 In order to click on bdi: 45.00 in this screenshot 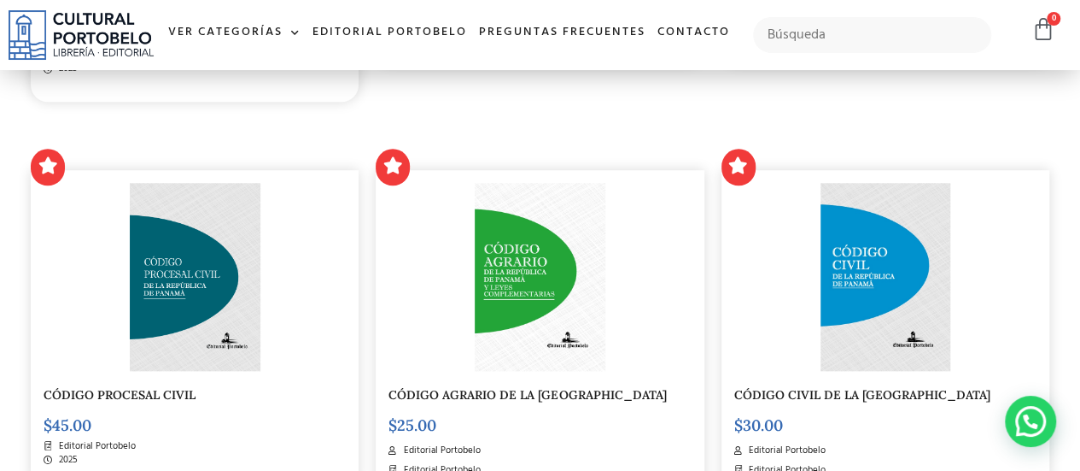, I will do `click(67, 424)`.